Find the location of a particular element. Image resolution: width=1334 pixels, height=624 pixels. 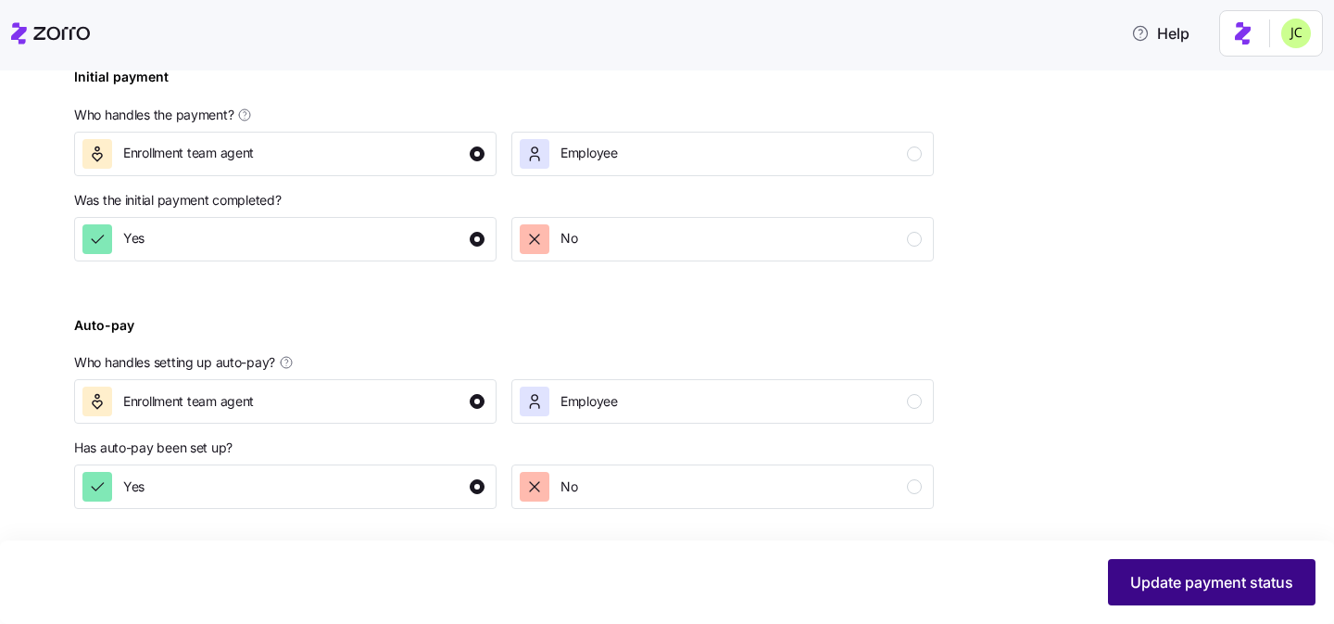

span: Has auto-pay been set up? is located at coordinates (153, 448).